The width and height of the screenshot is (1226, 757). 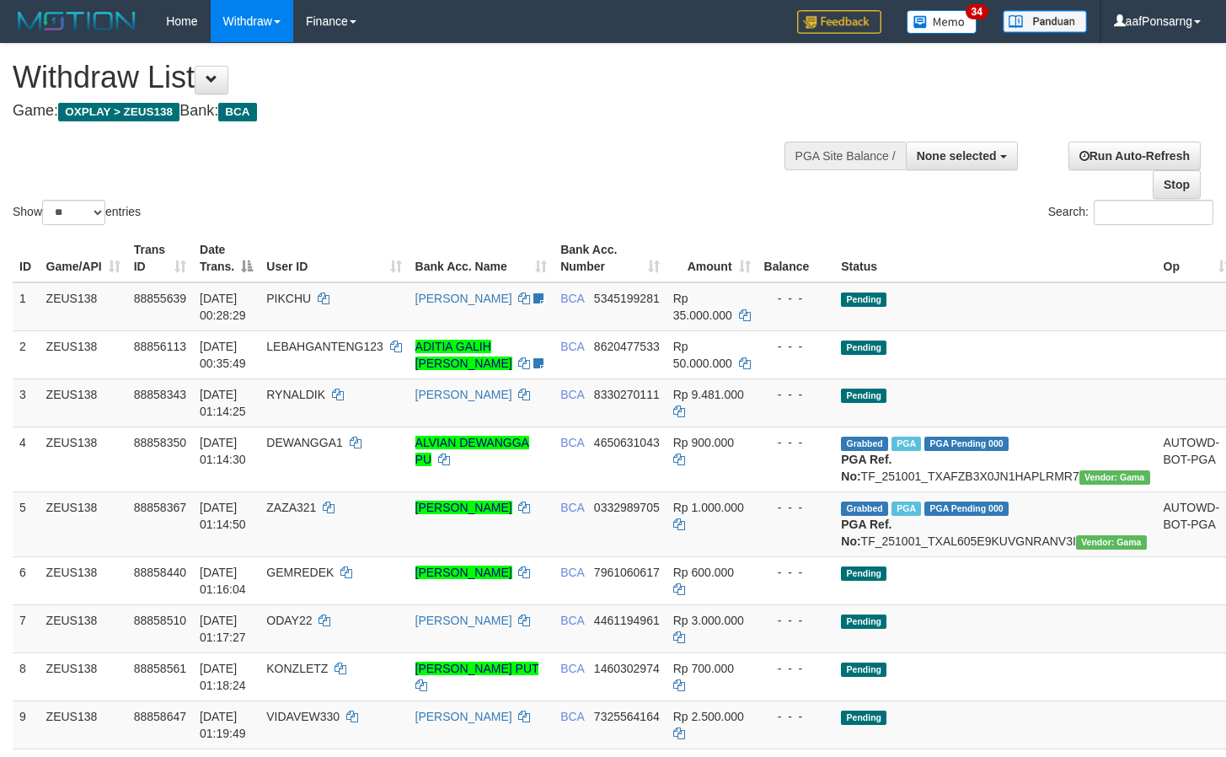 What do you see at coordinates (966, 443) in the screenshot?
I see `span: PGA Pending` at bounding box center [966, 443].